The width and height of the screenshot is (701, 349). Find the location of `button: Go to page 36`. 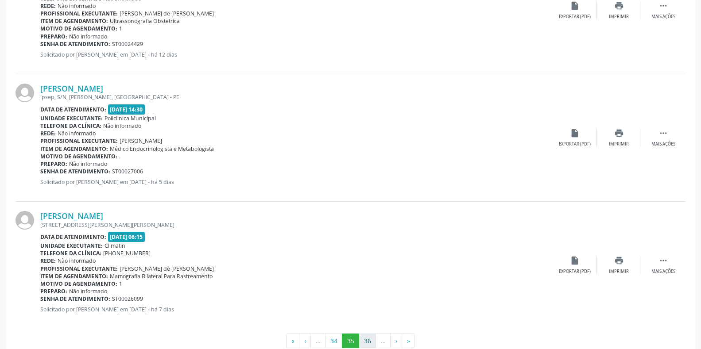

button: Go to page 36 is located at coordinates (367, 341).